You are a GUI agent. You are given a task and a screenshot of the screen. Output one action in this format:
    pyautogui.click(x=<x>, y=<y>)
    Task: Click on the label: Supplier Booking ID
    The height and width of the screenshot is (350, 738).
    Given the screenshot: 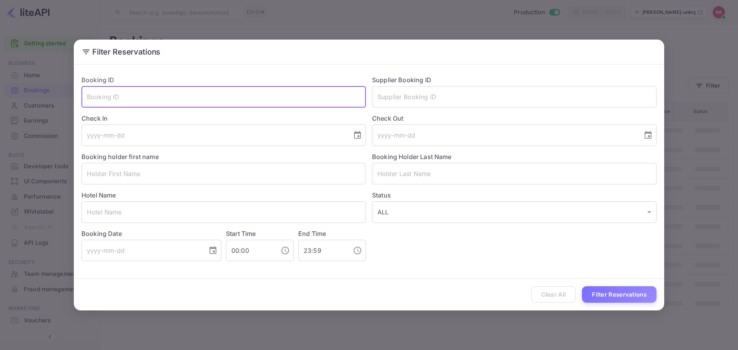 What is the action you would take?
    pyautogui.click(x=402, y=80)
    